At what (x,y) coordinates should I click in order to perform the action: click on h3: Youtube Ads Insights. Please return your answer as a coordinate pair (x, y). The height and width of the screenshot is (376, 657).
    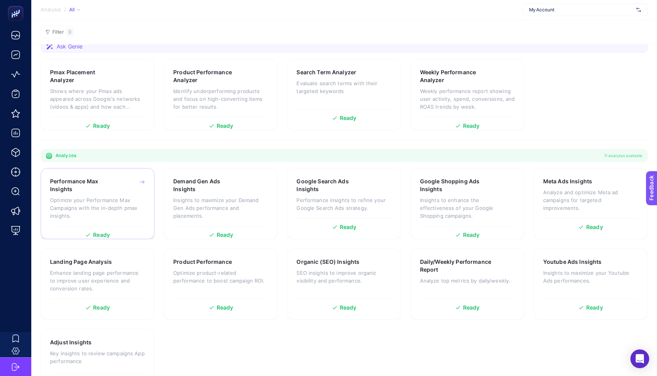
    Looking at the image, I should click on (573, 262).